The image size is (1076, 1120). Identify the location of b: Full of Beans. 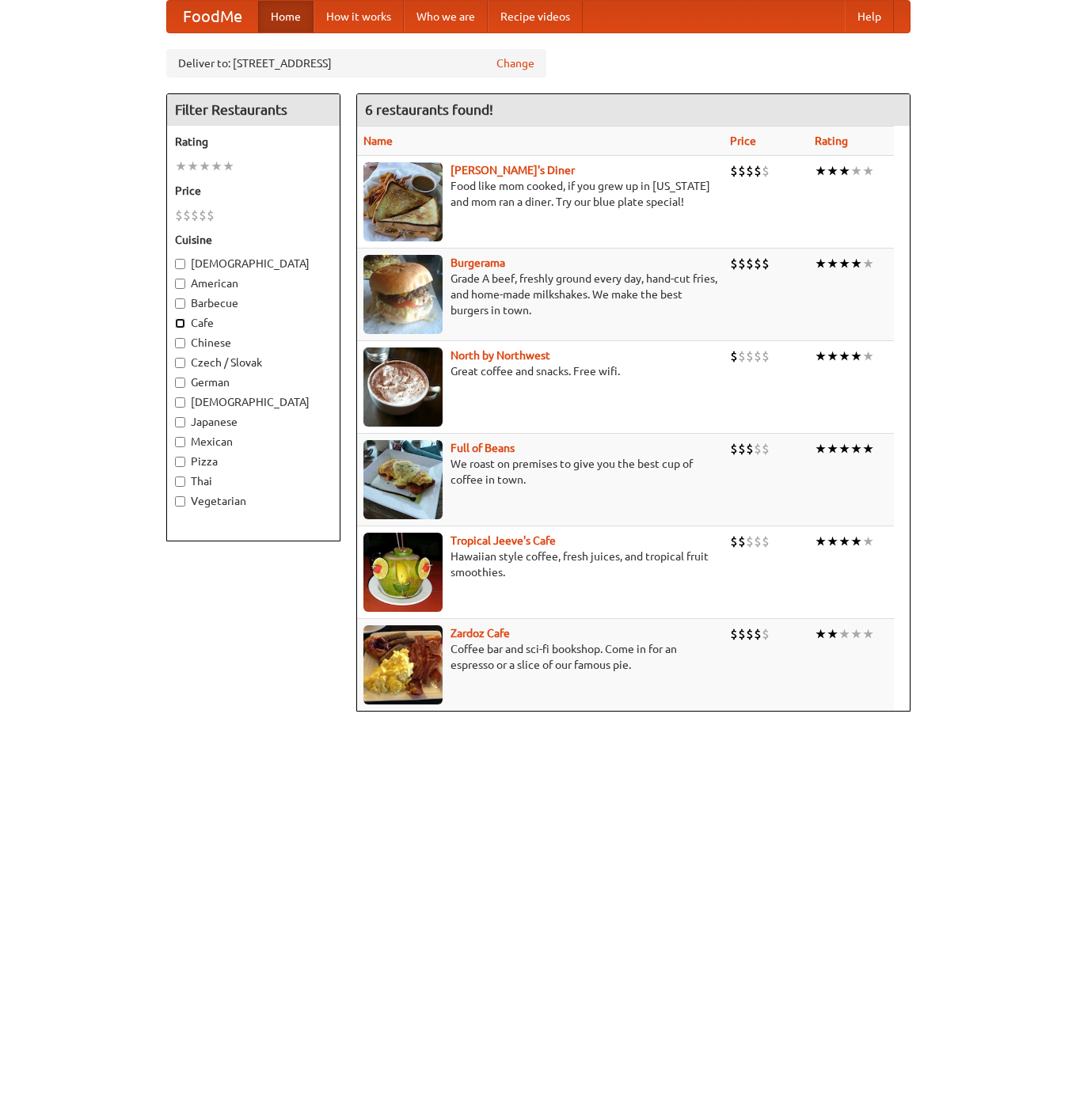
(482, 448).